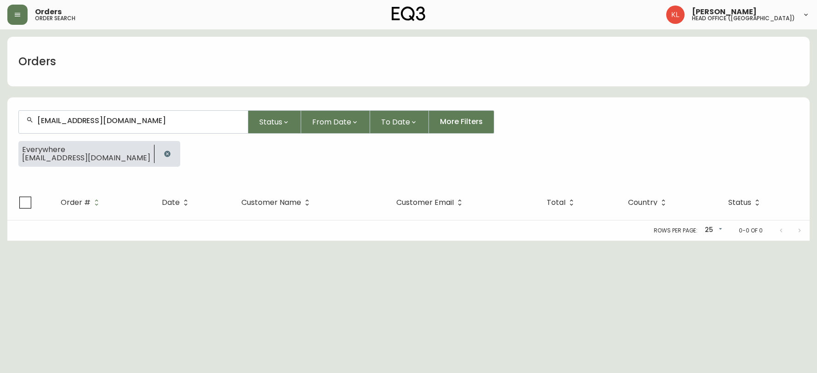 Image resolution: width=817 pixels, height=373 pixels. What do you see at coordinates (712, 230) in the screenshot?
I see `div: 25` at bounding box center [712, 230].